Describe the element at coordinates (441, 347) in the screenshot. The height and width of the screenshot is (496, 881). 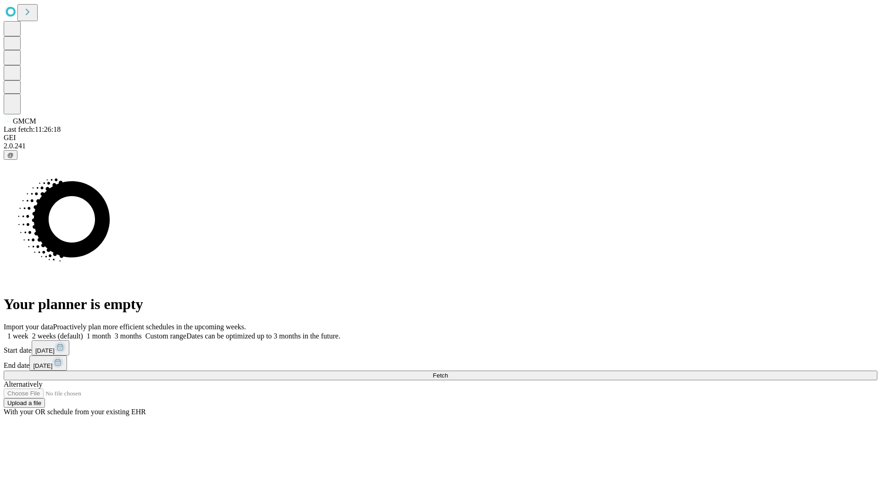
I see `div: Start date` at that location.